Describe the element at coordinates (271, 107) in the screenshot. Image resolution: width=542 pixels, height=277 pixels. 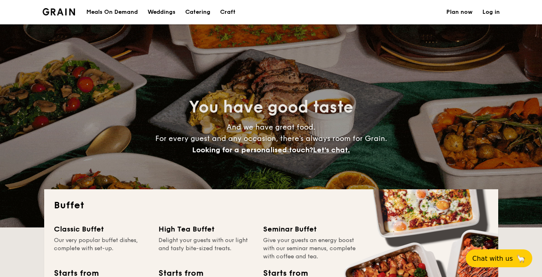
I see `span: You have good taste` at that location.